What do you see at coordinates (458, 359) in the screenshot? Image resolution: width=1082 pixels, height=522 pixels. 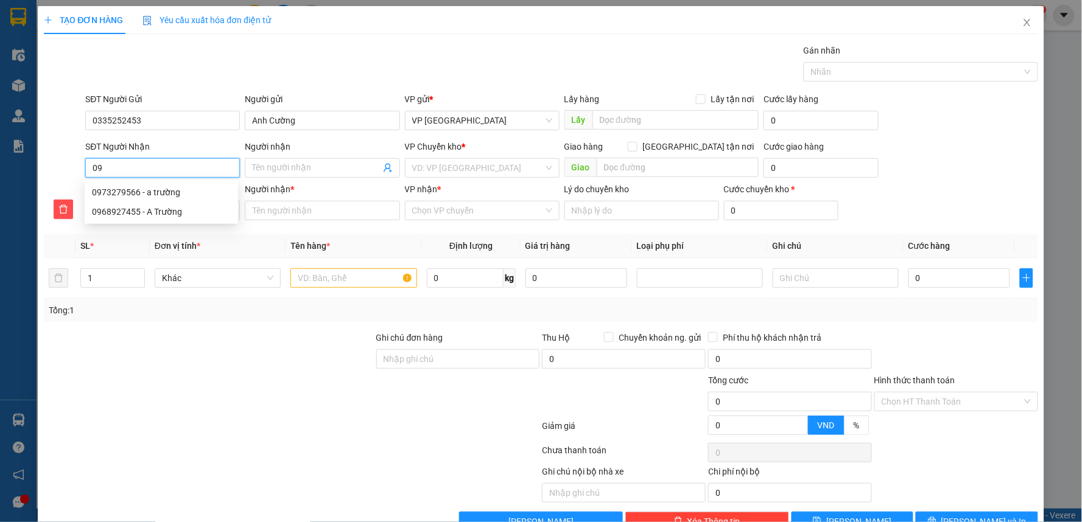 I see `input: Ghi chú đơn hàng` at bounding box center [458, 359].